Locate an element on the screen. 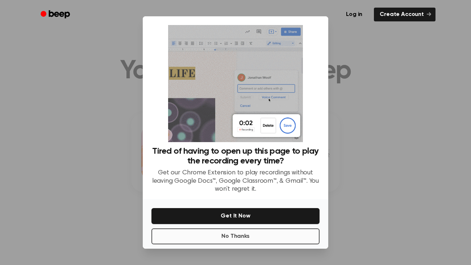  button: No Thanks is located at coordinates (236, 236).